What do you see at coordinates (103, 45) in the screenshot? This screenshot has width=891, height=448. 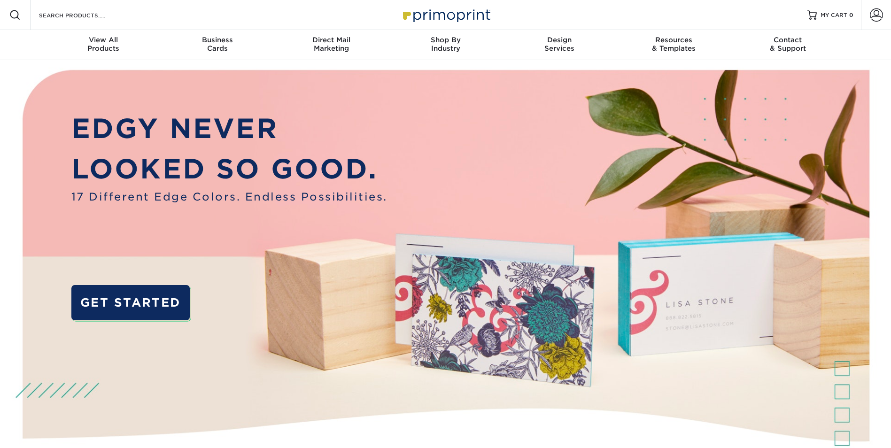 I see `a: View AllProducts` at bounding box center [103, 45].